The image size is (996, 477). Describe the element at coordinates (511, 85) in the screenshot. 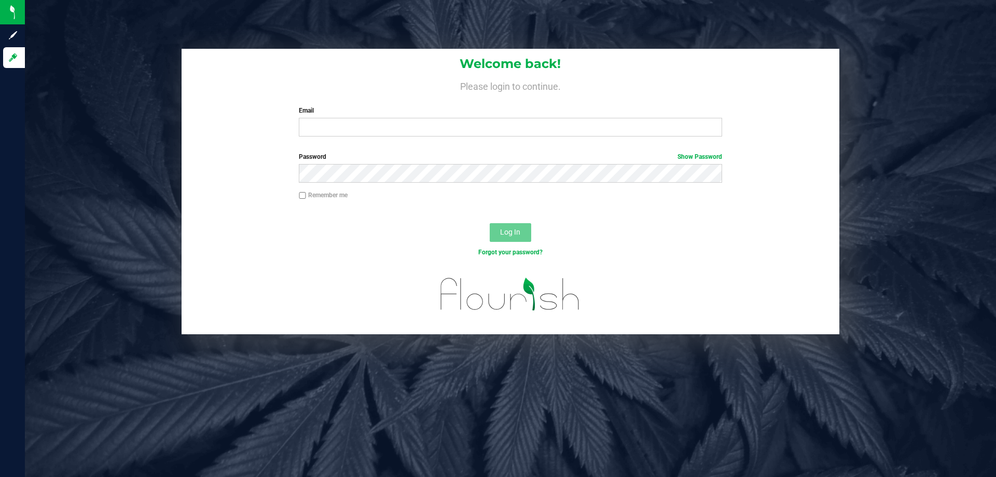

I see `h4: Please login to continue.` at that location.